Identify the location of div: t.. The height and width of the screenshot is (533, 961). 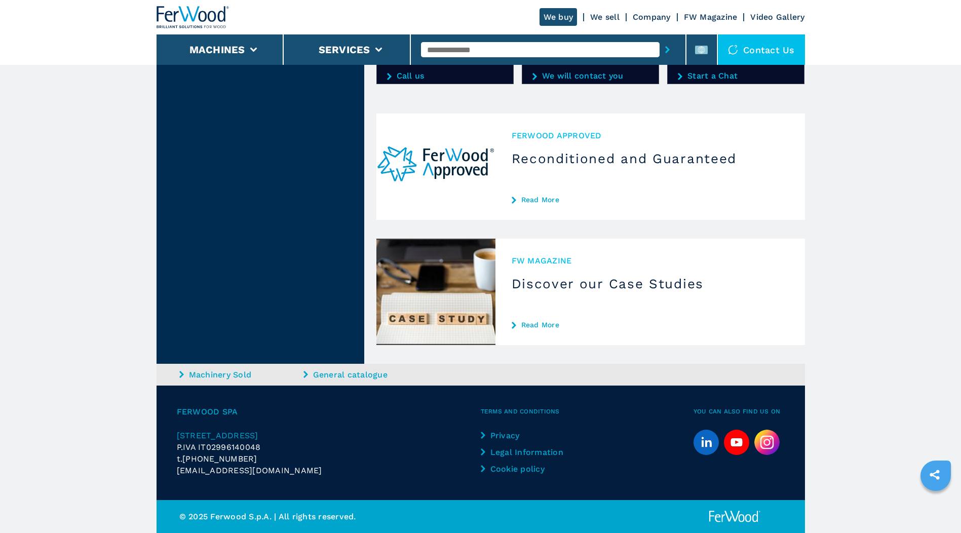
(329, 458).